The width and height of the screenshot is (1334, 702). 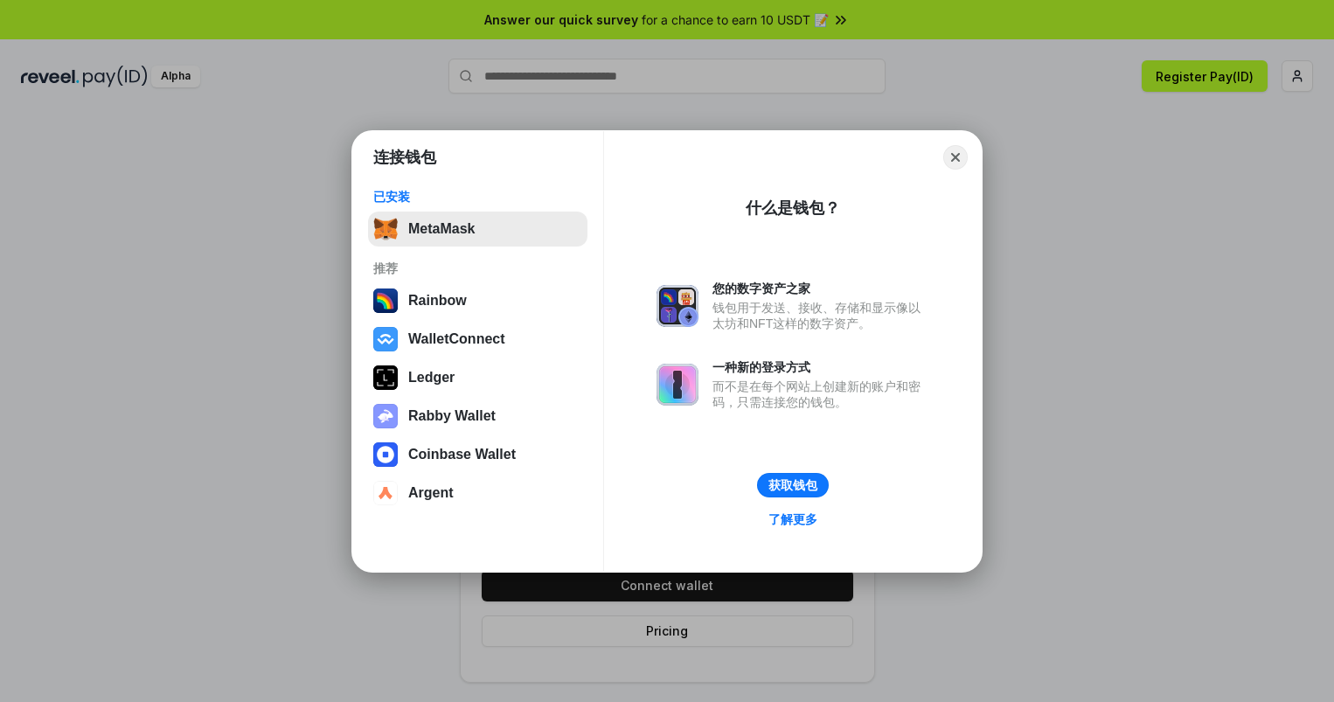 What do you see at coordinates (477, 493) in the screenshot?
I see `button: Argent` at bounding box center [477, 493].